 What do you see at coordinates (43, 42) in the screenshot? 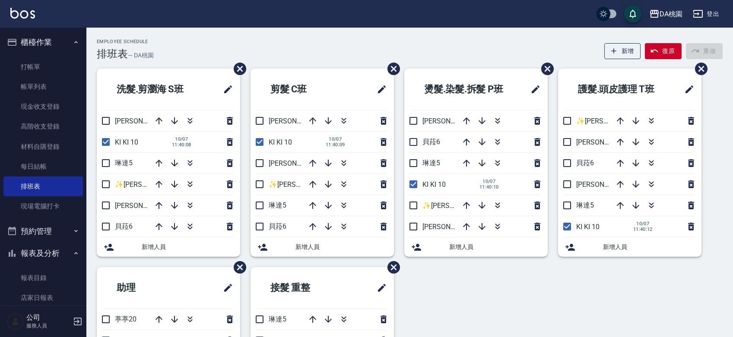
I see `button: 櫃檯作業` at bounding box center [43, 42].